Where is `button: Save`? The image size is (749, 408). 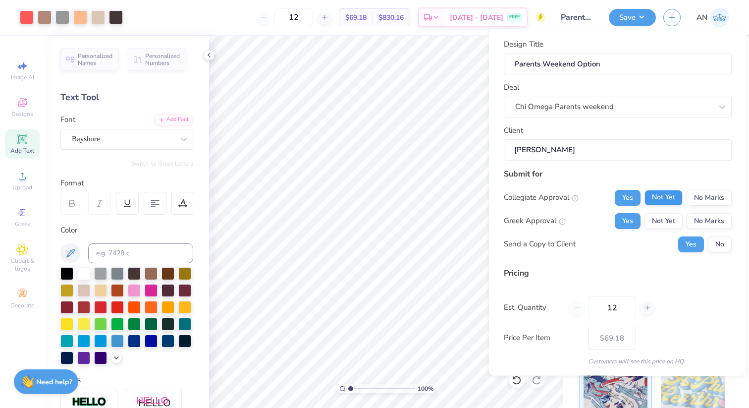
button: Save is located at coordinates (632, 17).